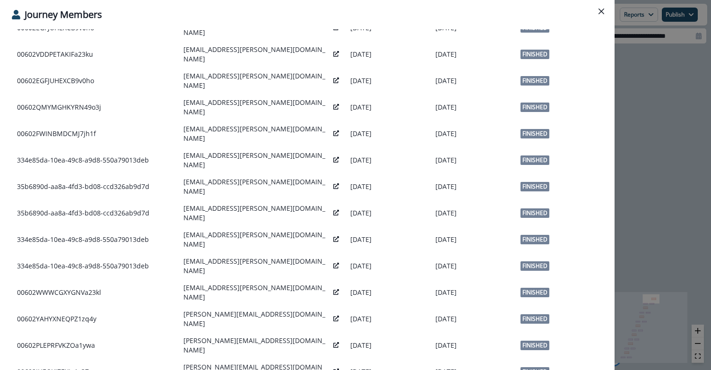 The height and width of the screenshot is (370, 711). I want to click on td: 00602EGFJUHEXCB9v0ho, so click(95, 81).